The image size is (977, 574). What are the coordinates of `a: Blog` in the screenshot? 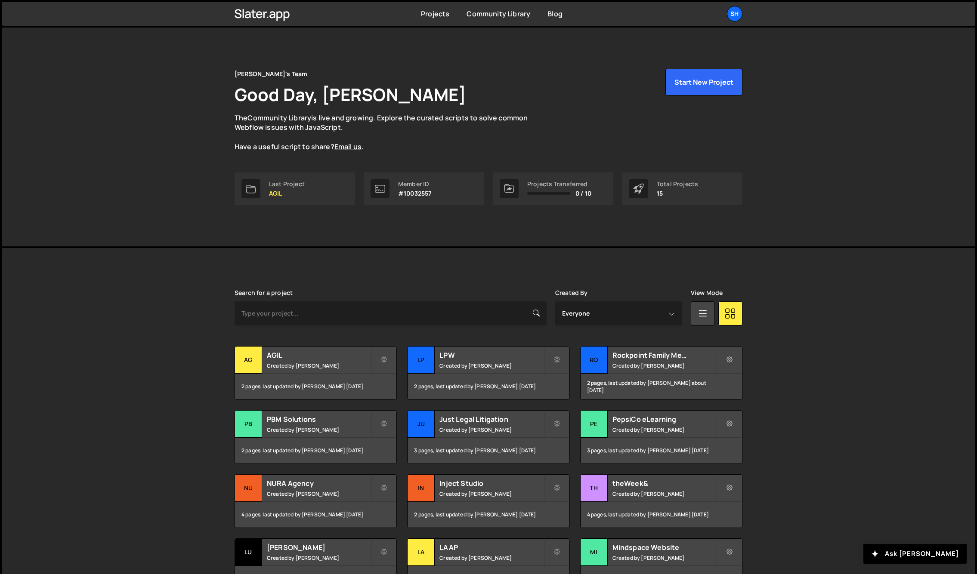 It's located at (555, 14).